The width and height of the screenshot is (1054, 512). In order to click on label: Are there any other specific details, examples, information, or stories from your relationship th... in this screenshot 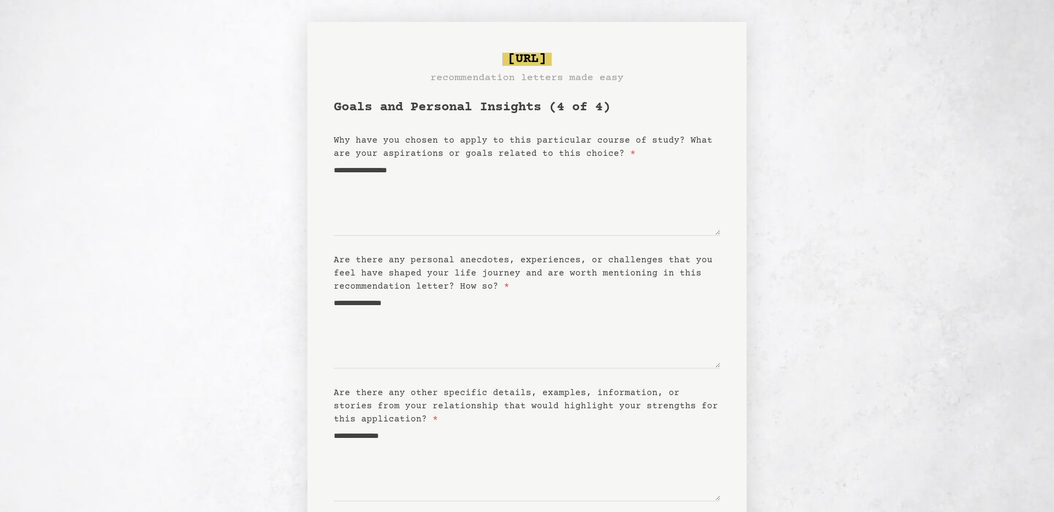, I will do `click(526, 406)`.